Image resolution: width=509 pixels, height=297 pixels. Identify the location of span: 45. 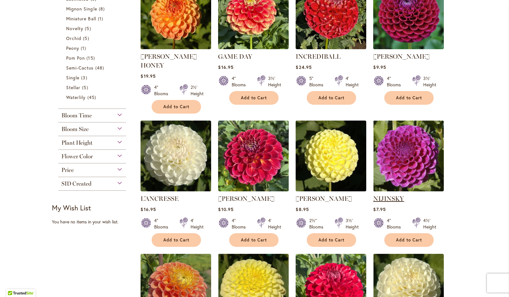
(93, 97).